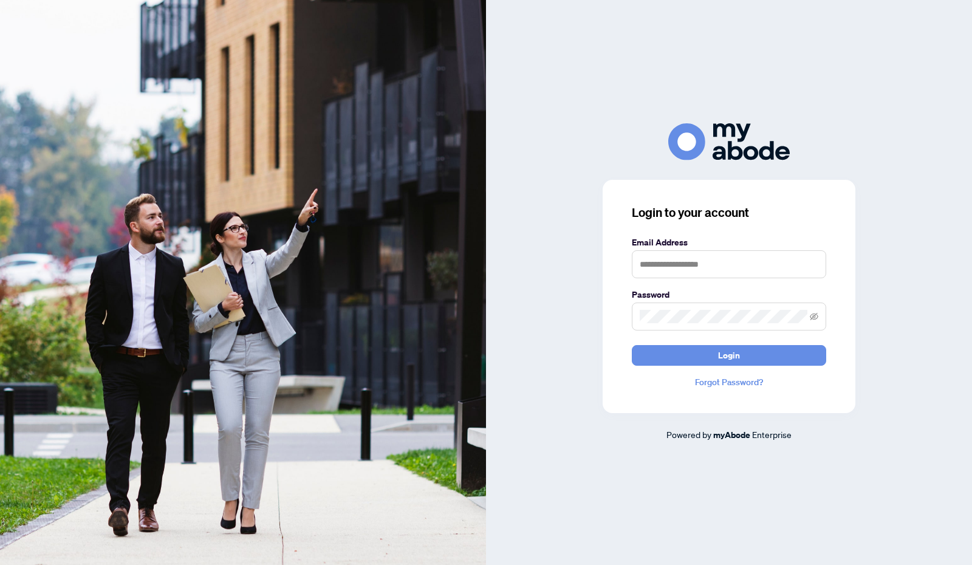 This screenshot has height=565, width=972. Describe the element at coordinates (731, 435) in the screenshot. I see `a: myAbode` at that location.